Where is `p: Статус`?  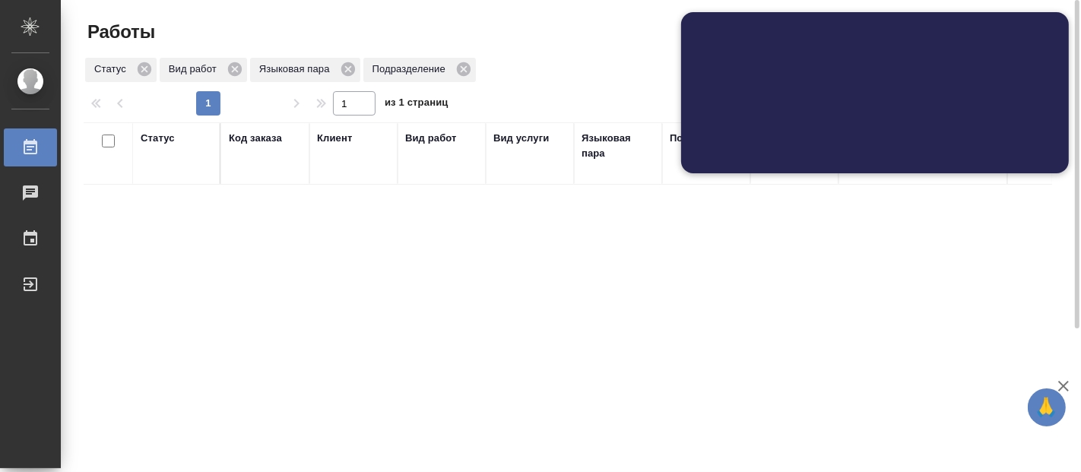
p: Статус is located at coordinates (113, 69).